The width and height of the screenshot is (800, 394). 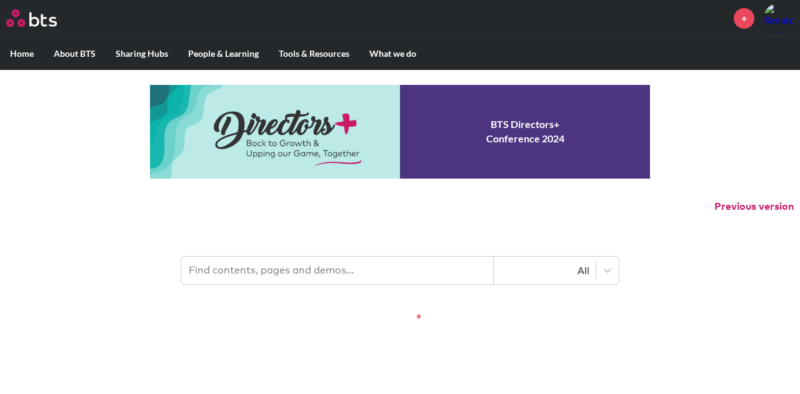 What do you see at coordinates (779, 18) in the screenshot?
I see `a: Profile` at bounding box center [779, 18].